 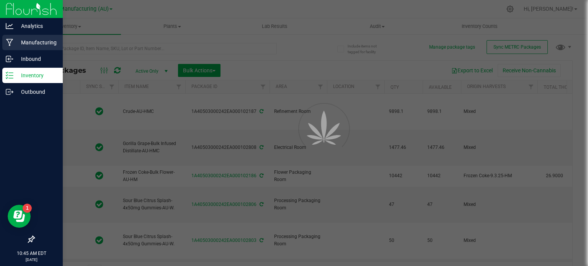 What do you see at coordinates (10, 26) in the screenshot?
I see `inline-svg: Analytics` at bounding box center [10, 26].